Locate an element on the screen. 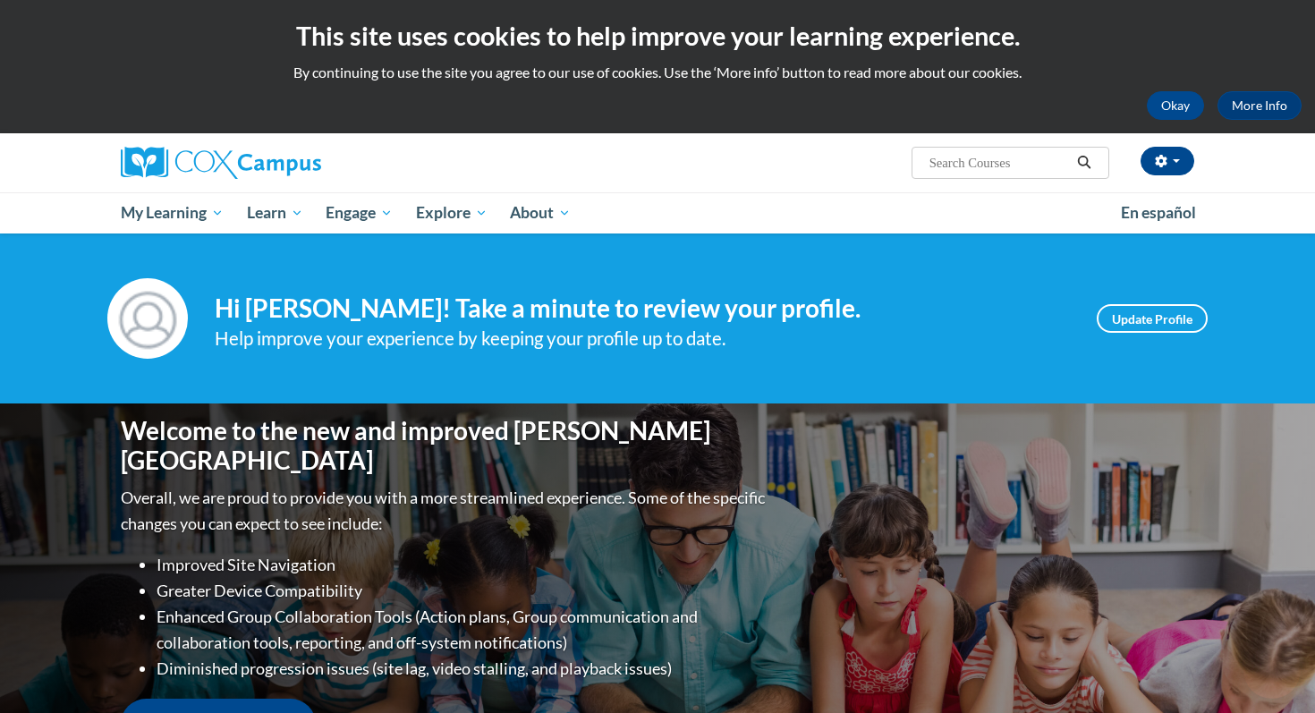  button: Account Settings is located at coordinates (1167, 161).